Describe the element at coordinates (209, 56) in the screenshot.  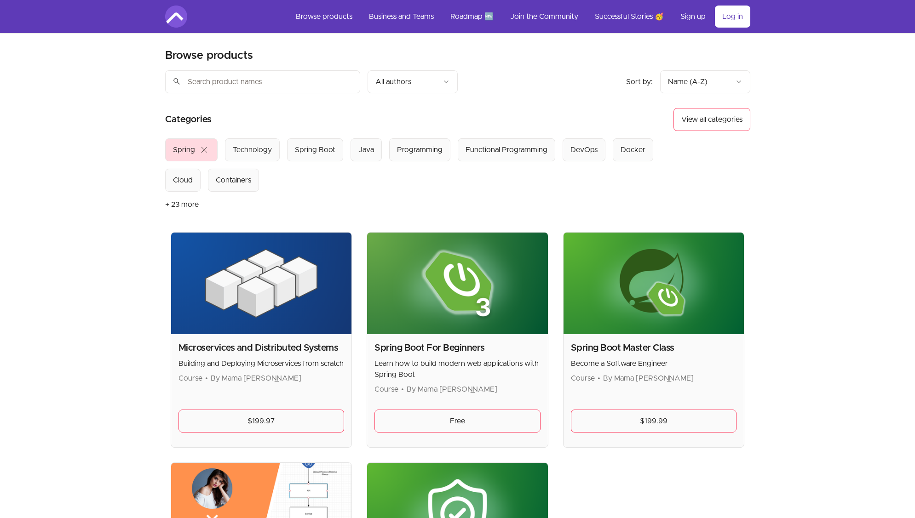
I see `h2: Browse products` at that location.